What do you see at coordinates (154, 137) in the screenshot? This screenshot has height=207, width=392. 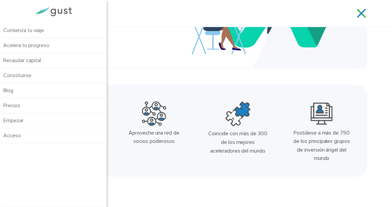 I see `font: Aproveche una red de socios poderosos` at bounding box center [154, 137].